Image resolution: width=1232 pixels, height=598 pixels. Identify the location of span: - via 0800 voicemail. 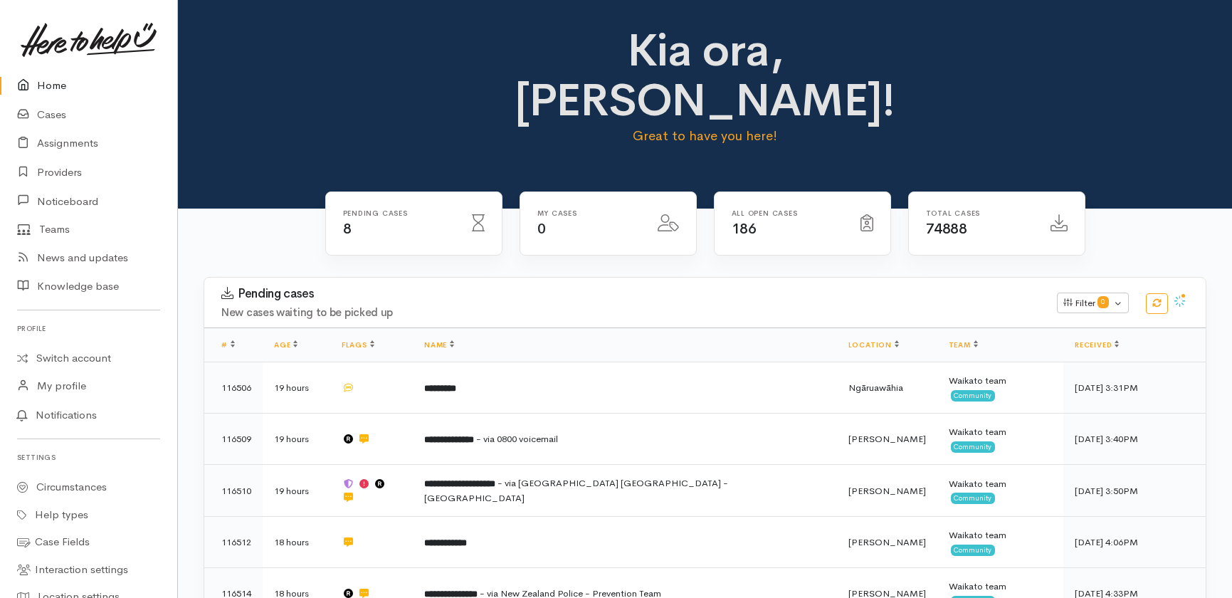
(517, 438).